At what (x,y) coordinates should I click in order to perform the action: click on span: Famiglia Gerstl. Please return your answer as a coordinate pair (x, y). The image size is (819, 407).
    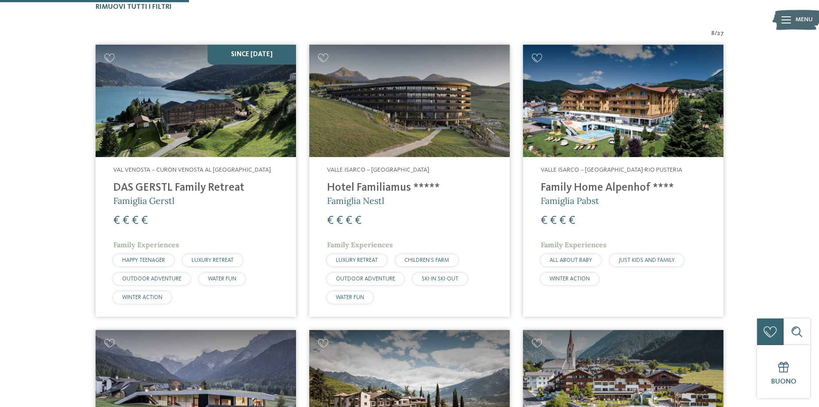
    Looking at the image, I should click on (144, 200).